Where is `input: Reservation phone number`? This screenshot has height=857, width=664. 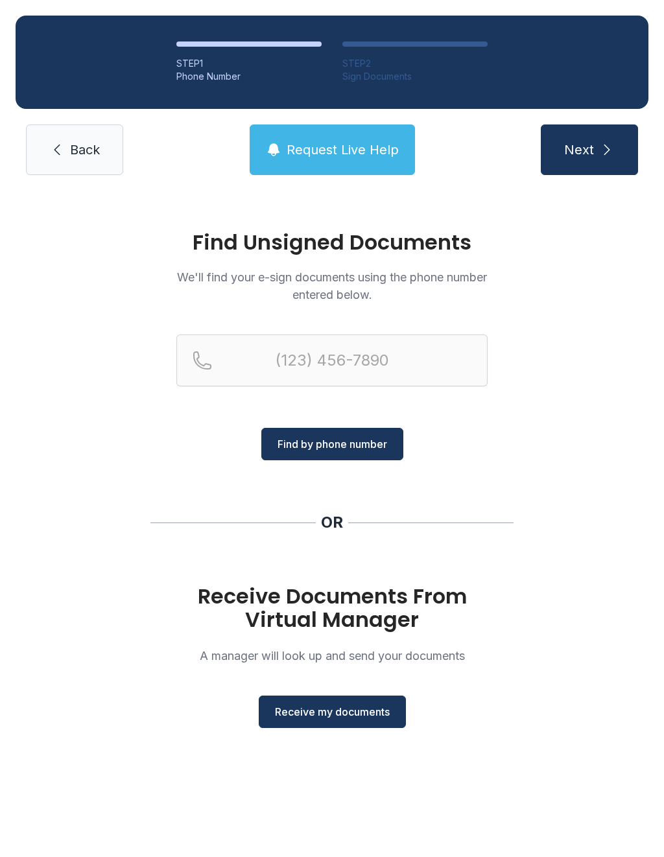
input: Reservation phone number is located at coordinates (332, 360).